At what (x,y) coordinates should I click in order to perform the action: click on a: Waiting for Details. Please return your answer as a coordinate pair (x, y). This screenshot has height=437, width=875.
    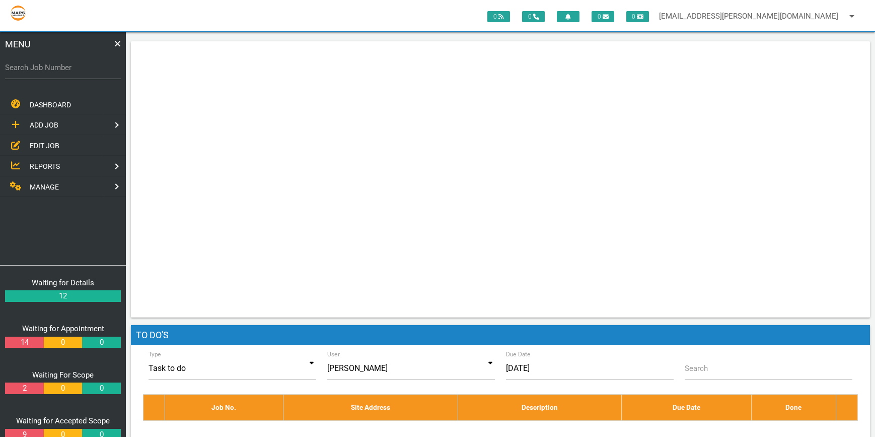
    Looking at the image, I should click on (63, 282).